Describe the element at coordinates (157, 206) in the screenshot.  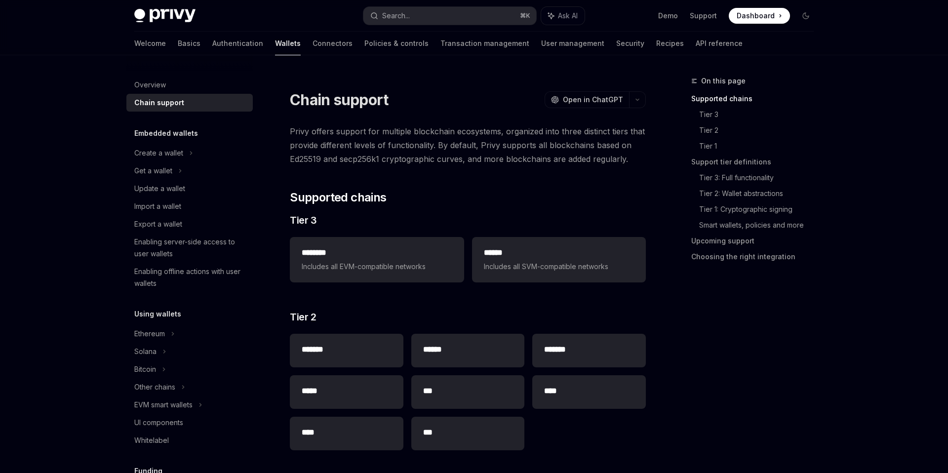
I see `div: Import a wallet` at that location.